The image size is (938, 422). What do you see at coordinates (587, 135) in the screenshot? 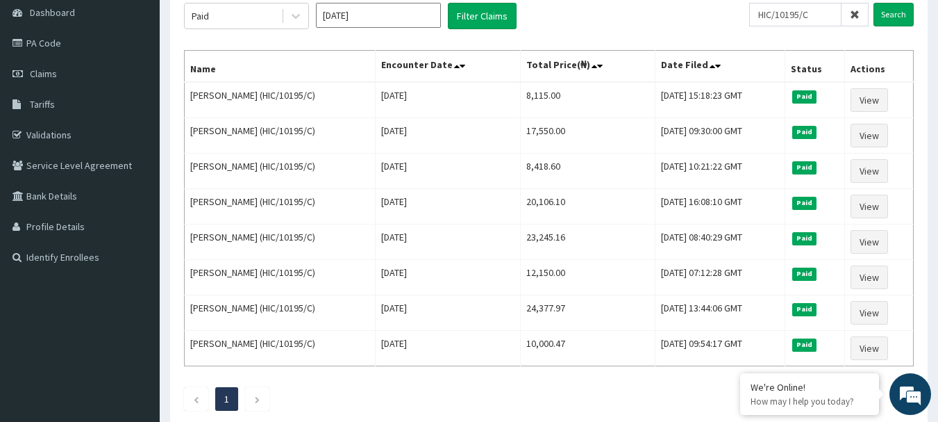
I see `td: 17,550.00` at bounding box center [587, 135].